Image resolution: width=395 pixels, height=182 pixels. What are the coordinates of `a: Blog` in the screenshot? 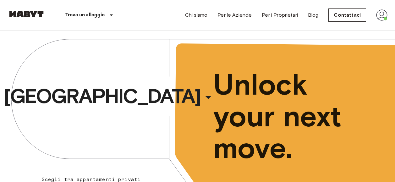 It's located at (313, 15).